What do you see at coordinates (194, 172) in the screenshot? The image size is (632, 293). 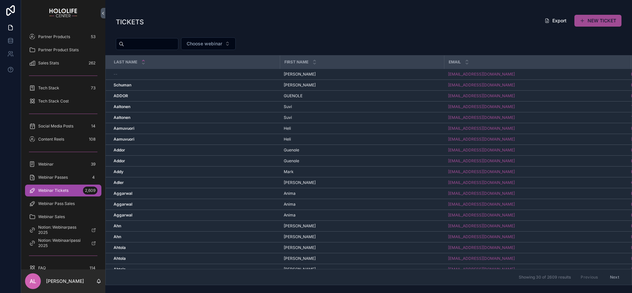 I see `a: Addy` at bounding box center [194, 172].